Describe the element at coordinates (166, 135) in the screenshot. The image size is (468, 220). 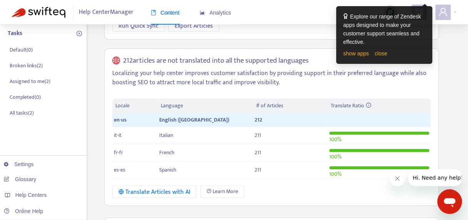
I see `span: Italian` at that location.